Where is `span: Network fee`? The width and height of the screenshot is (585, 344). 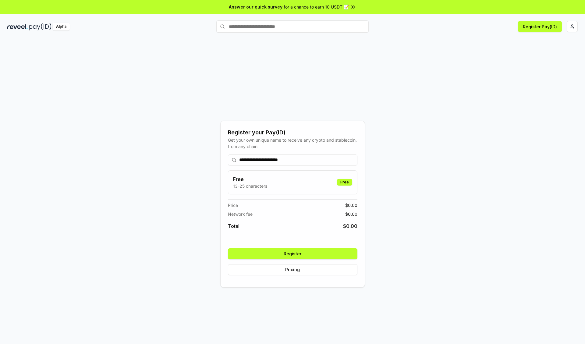
span: Network fee is located at coordinates (240, 214).